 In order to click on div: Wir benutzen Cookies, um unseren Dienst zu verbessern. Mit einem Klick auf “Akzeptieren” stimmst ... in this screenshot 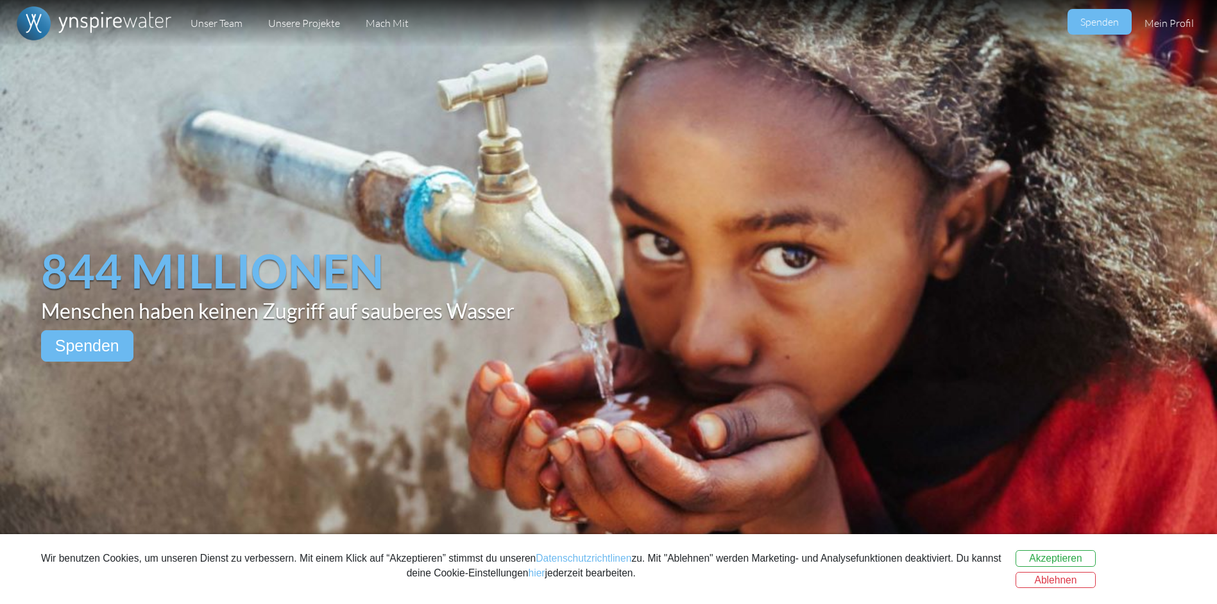, I will do `click(521, 566)`.